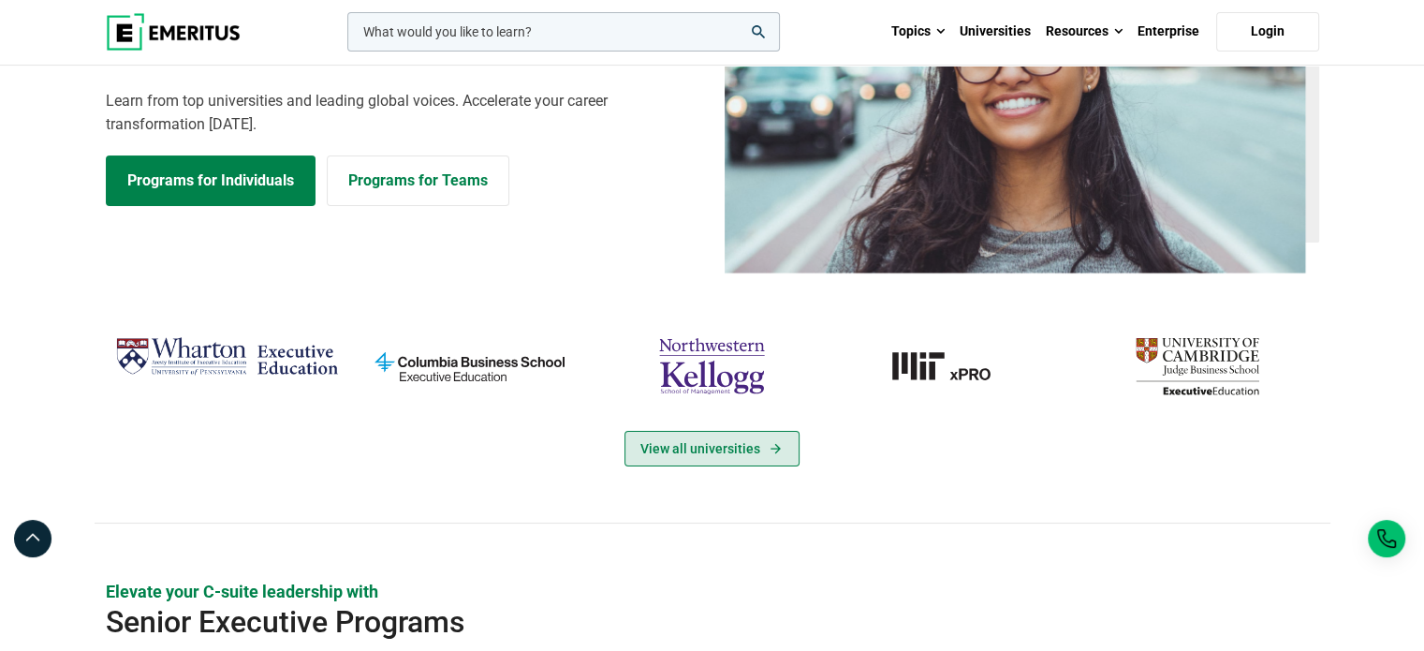 This screenshot has height=651, width=1424. Describe the element at coordinates (954, 366) in the screenshot. I see `a: MIT-xPRO` at that location.